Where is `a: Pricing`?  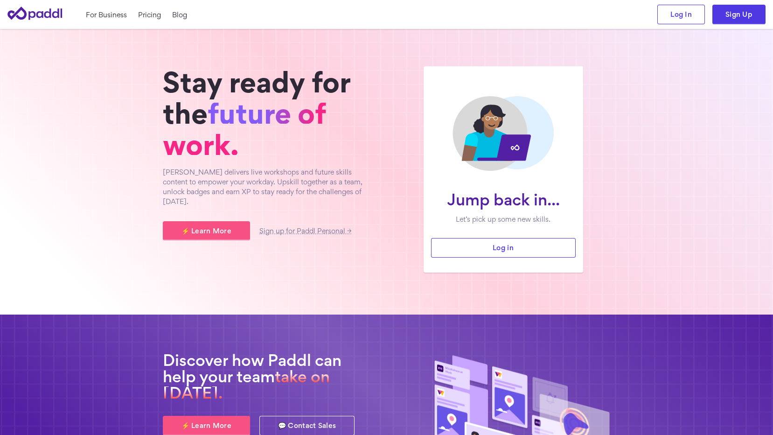 a: Pricing is located at coordinates (149, 14).